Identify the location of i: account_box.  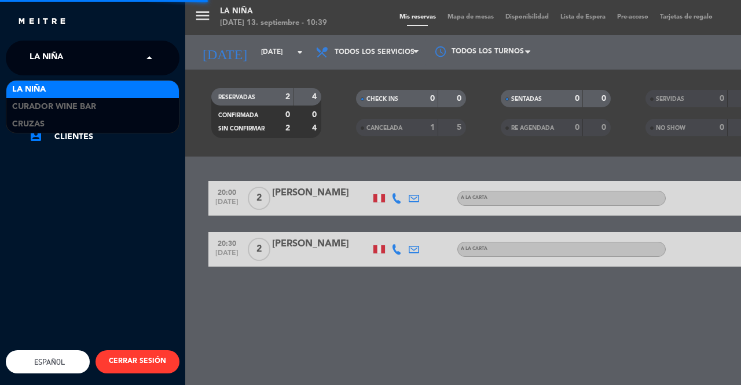
(36, 136).